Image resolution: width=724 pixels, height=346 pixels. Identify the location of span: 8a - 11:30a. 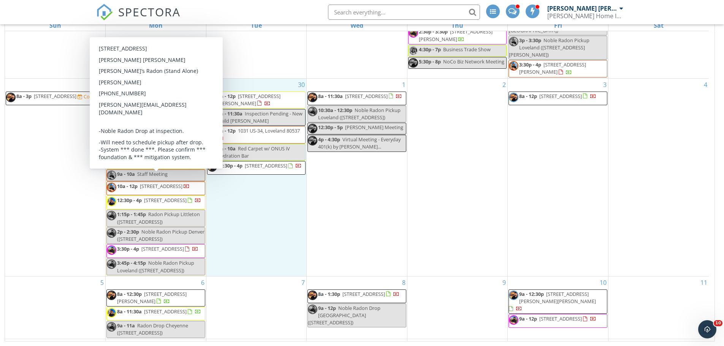
(330, 96).